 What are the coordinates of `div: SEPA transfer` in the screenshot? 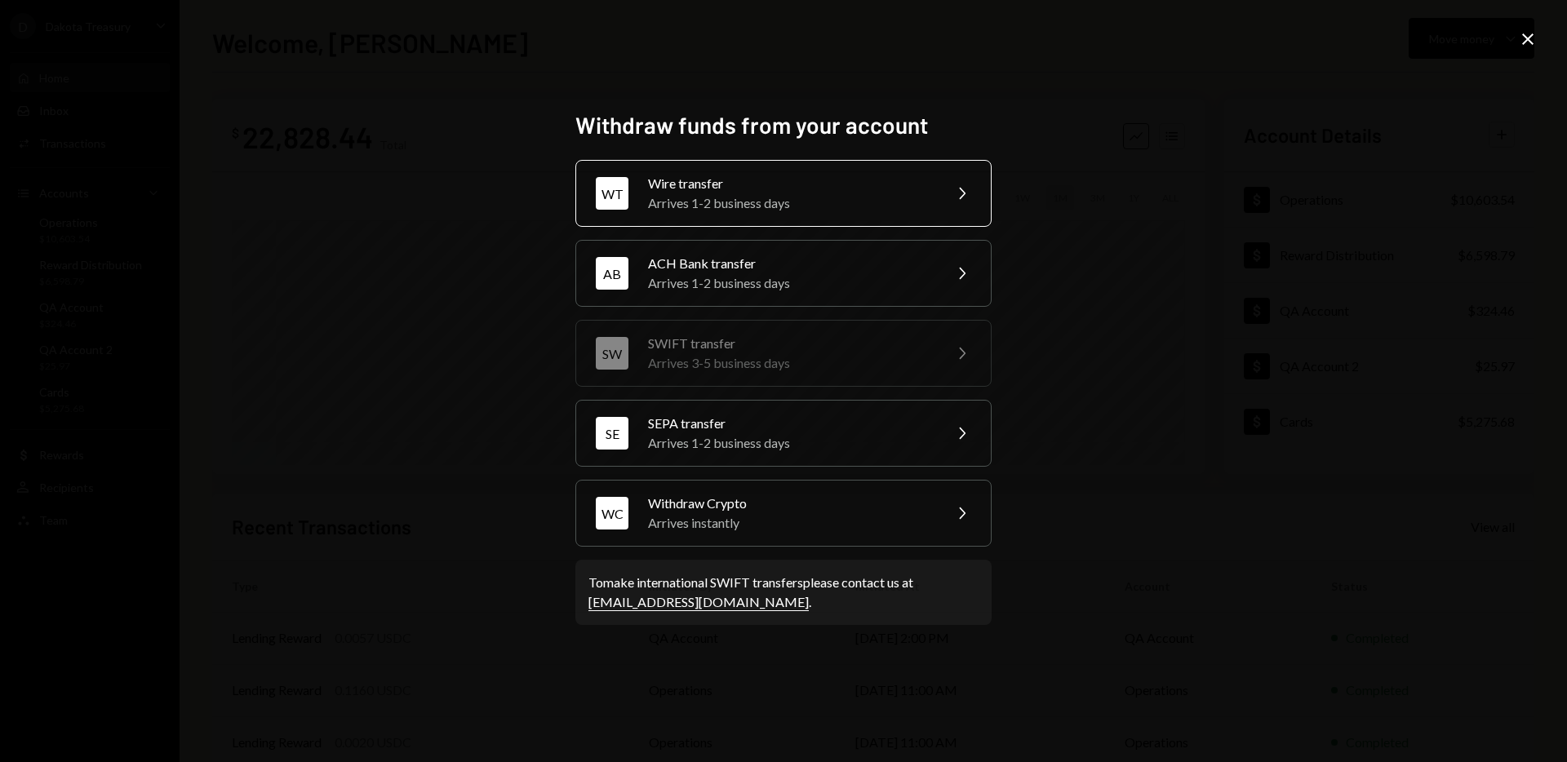 It's located at (790, 424).